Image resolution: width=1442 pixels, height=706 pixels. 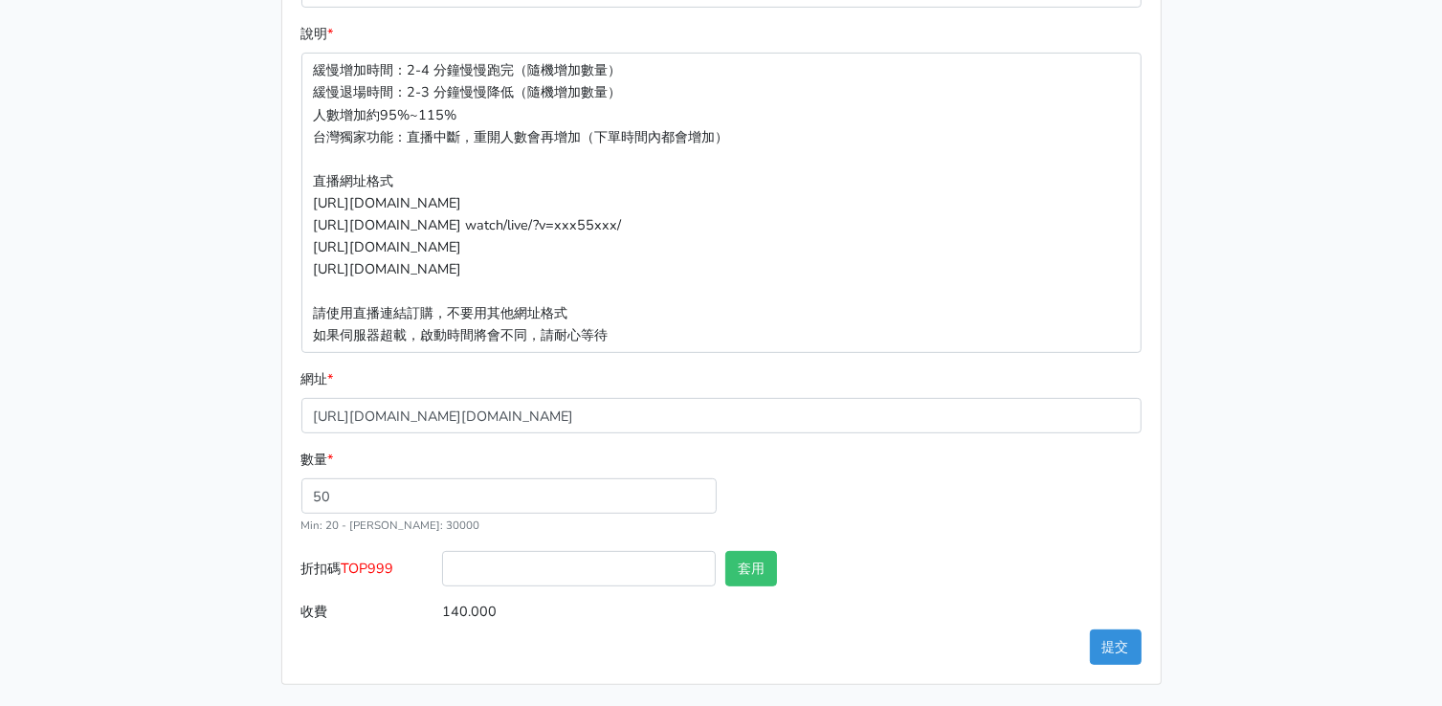 I want to click on button: 提交, so click(x=1116, y=647).